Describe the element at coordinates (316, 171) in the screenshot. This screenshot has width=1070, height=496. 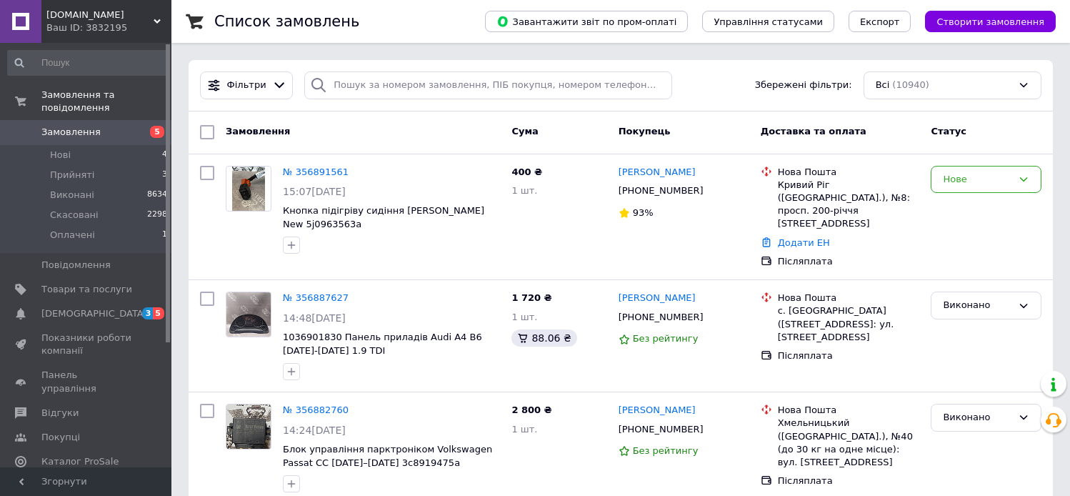
I see `a: № 356891561` at that location.